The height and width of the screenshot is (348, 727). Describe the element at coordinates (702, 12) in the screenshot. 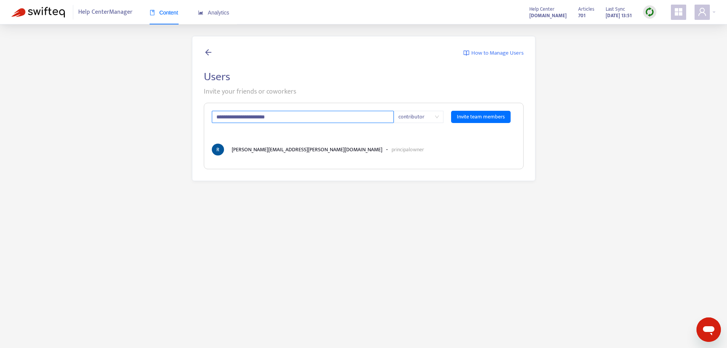

I see `span: user` at that location.